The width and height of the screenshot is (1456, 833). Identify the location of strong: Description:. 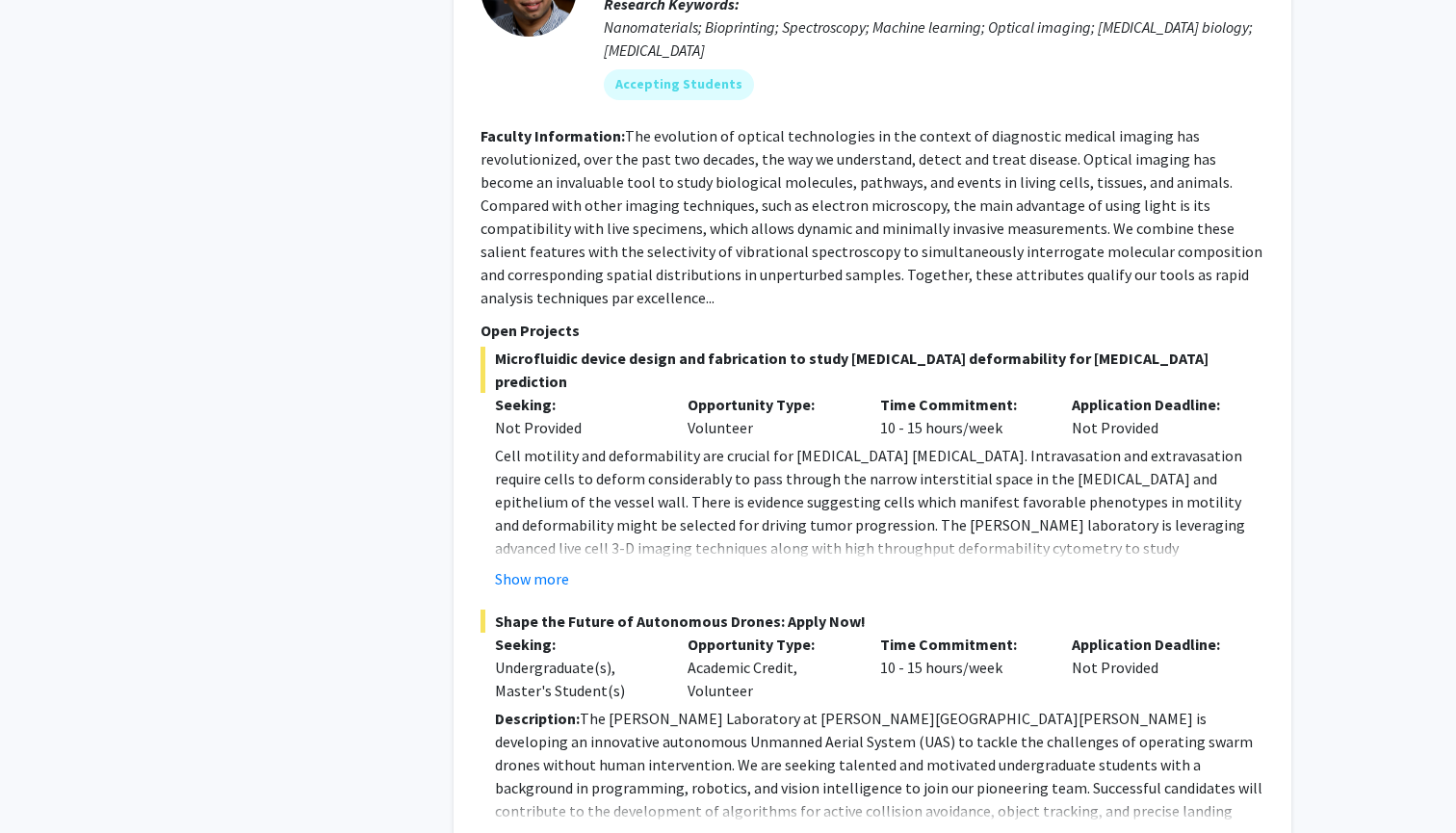
(538, 718).